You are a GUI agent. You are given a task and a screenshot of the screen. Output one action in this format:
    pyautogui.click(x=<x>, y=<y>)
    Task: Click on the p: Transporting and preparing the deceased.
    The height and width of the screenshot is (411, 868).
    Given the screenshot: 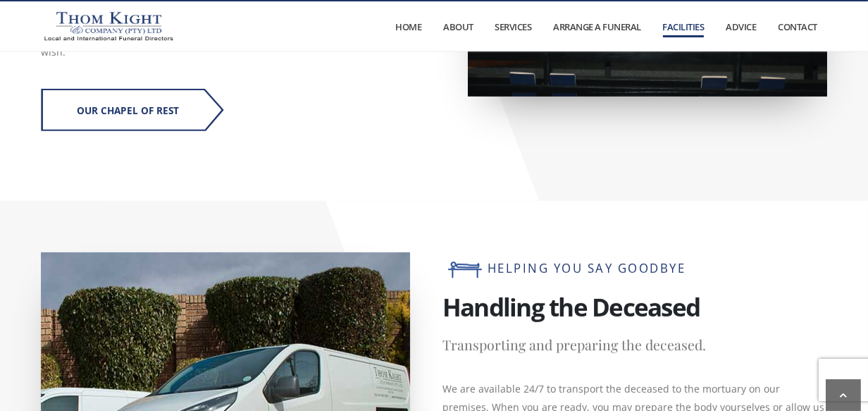 What is the action you would take?
    pyautogui.click(x=635, y=348)
    